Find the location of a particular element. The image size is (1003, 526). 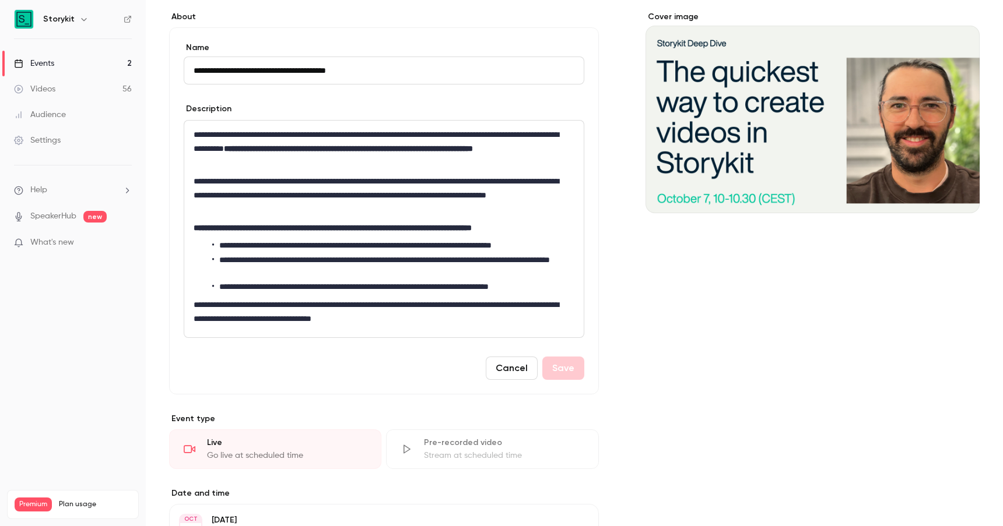

div: Settings is located at coordinates (37, 140).